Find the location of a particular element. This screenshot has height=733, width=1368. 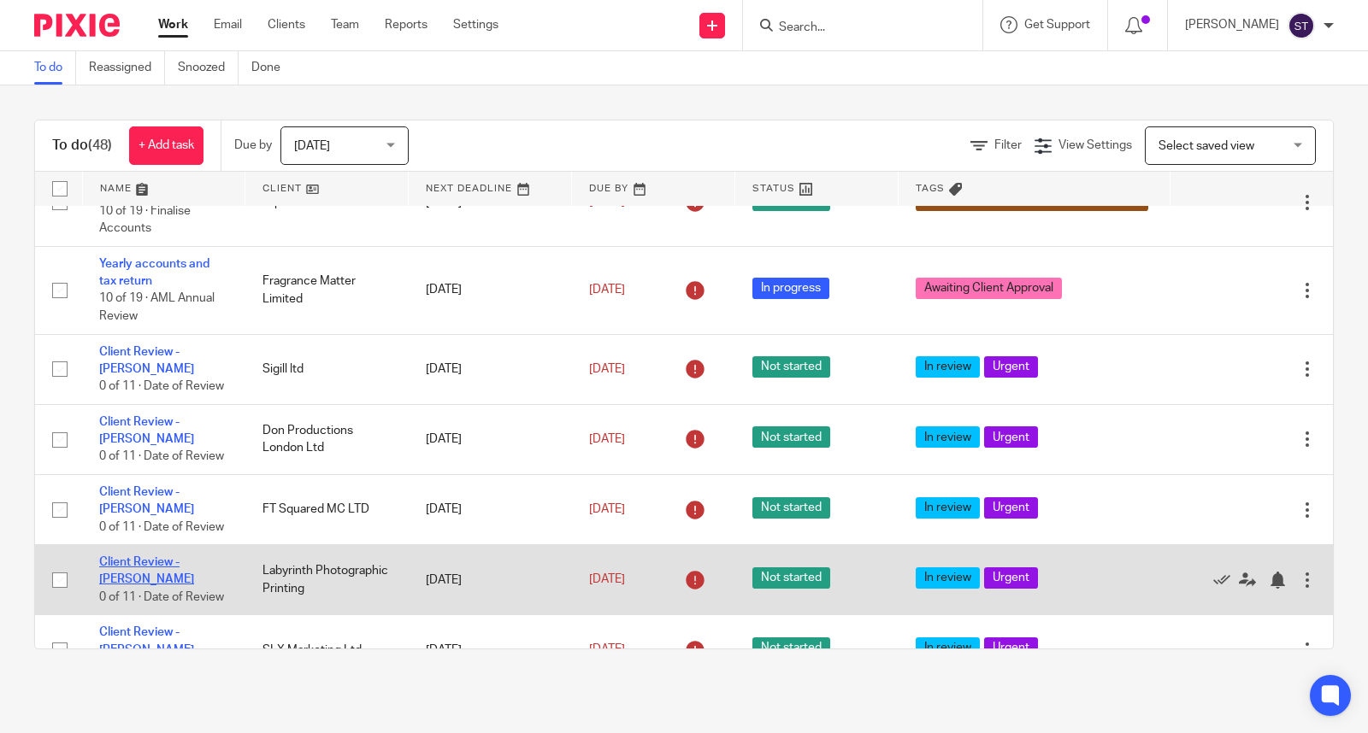

span: In progress is located at coordinates (791, 288).